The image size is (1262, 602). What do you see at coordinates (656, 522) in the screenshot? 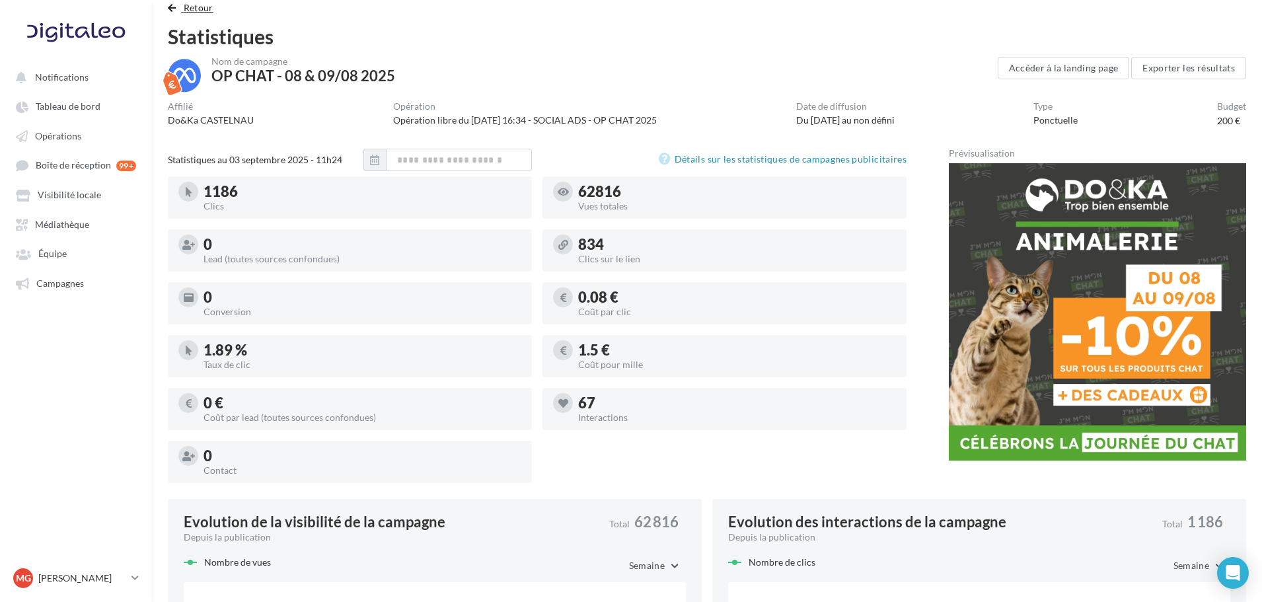
I see `span: 62 816` at bounding box center [656, 522].